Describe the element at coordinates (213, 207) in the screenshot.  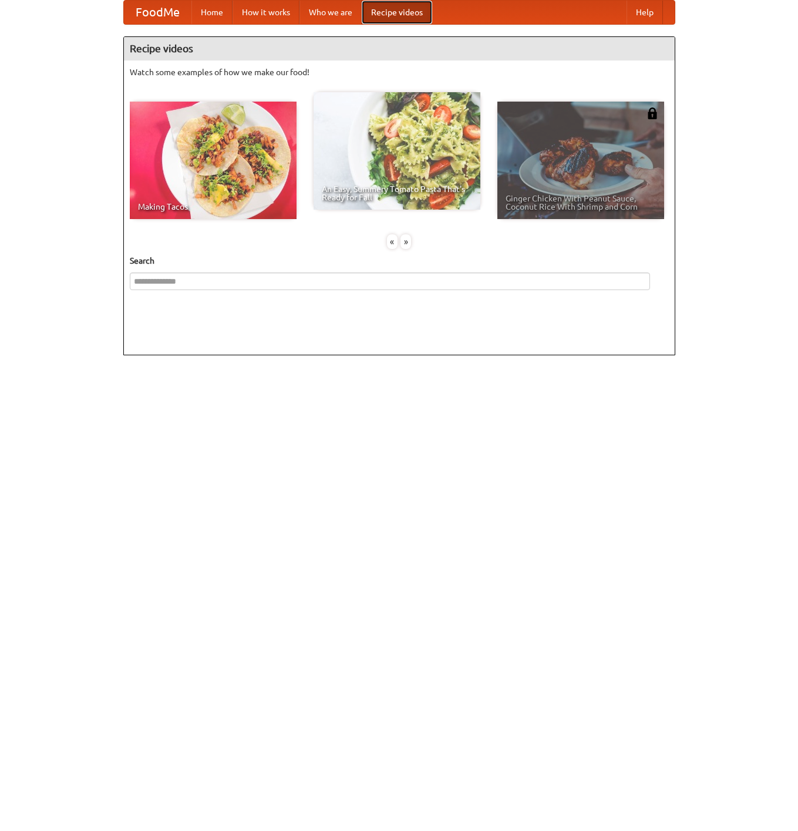
I see `span: Making Tacos` at that location.